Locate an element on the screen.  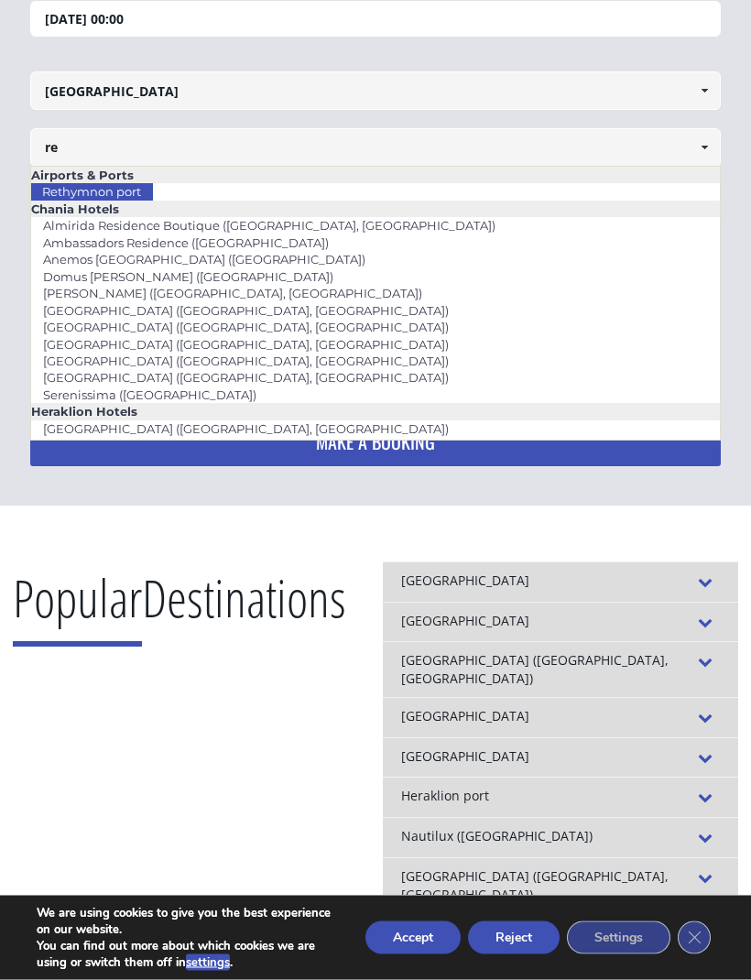
li: Heraklion Hotels is located at coordinates (375, 412).